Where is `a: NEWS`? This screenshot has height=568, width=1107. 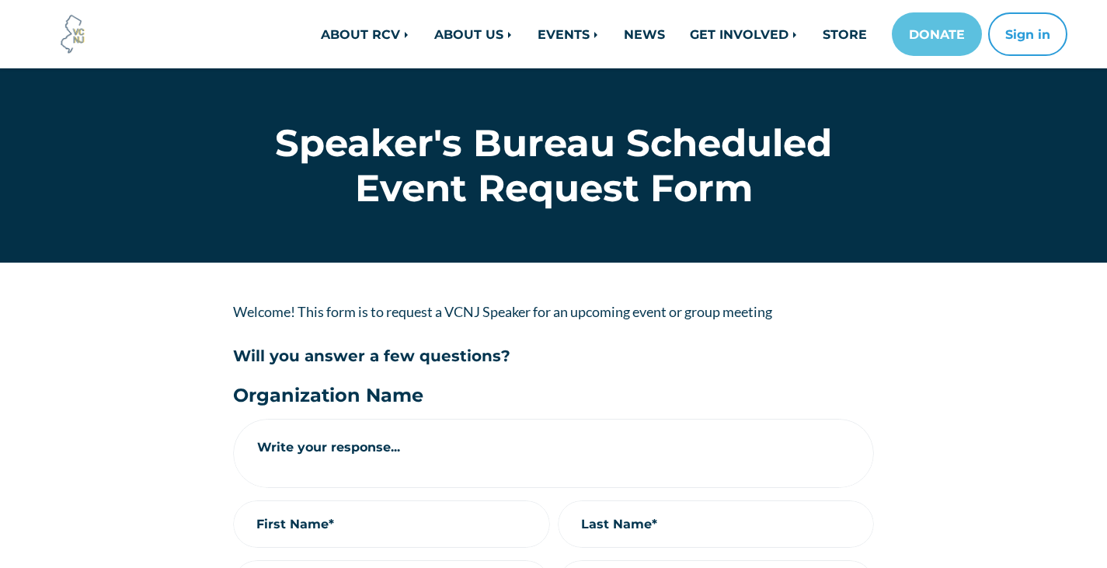
a: NEWS is located at coordinates (644, 34).